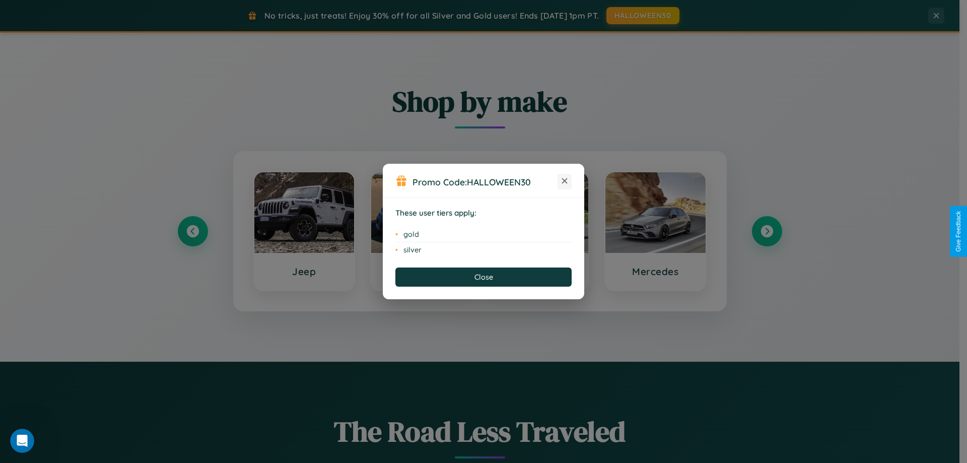 The image size is (967, 463). I want to click on div: Give Feedback, so click(958, 231).